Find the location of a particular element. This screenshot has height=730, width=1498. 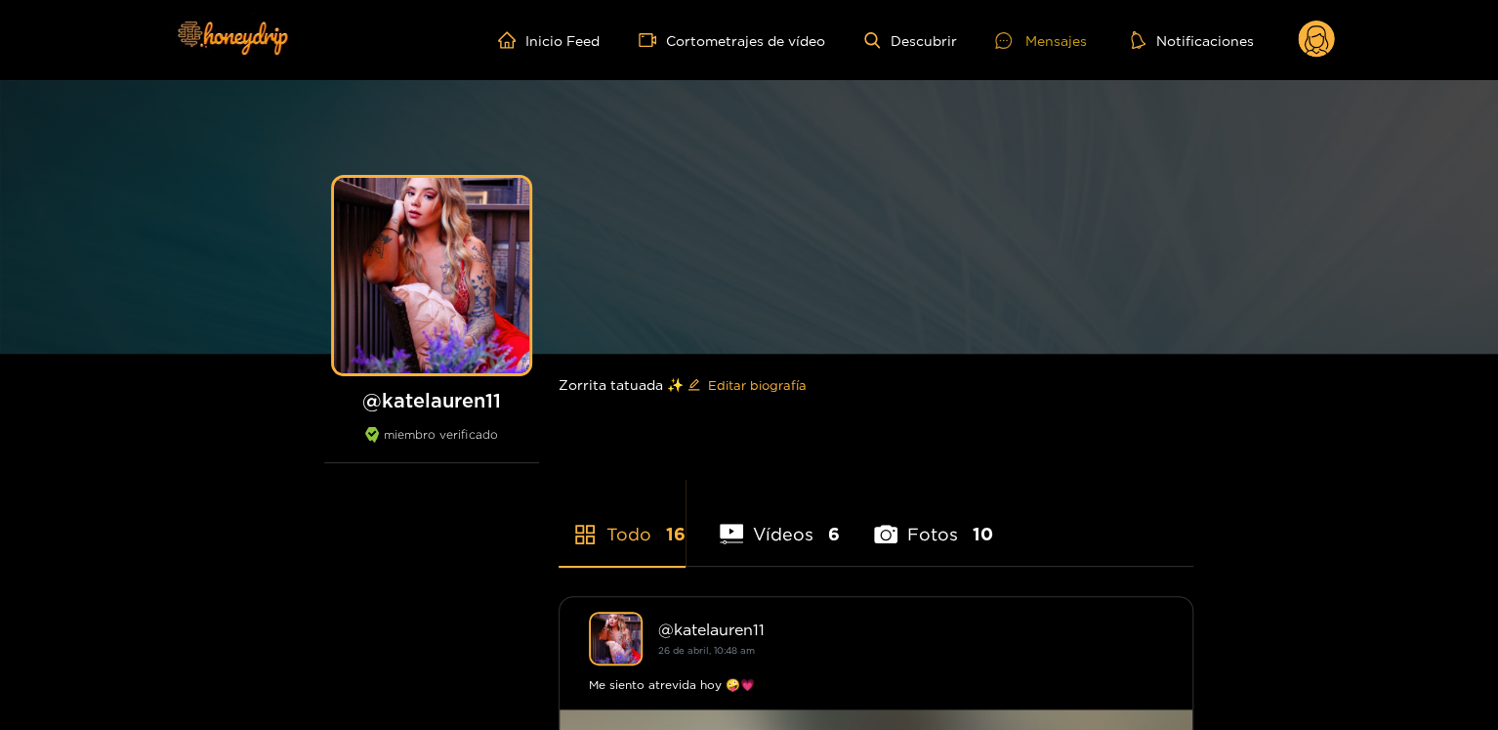

font: Inicio Feed is located at coordinates (563, 40).